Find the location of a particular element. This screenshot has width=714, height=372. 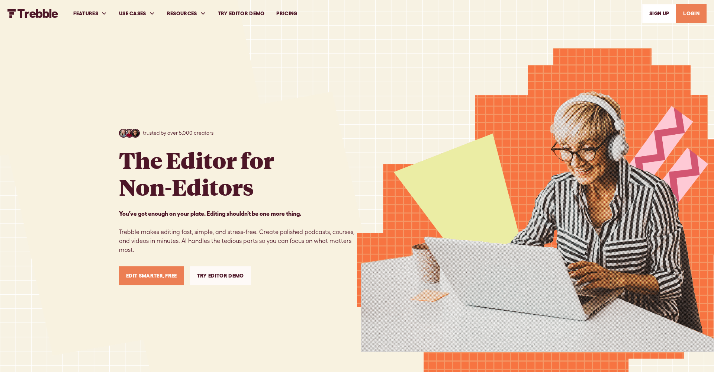

a: LOGIN is located at coordinates (692, 13).